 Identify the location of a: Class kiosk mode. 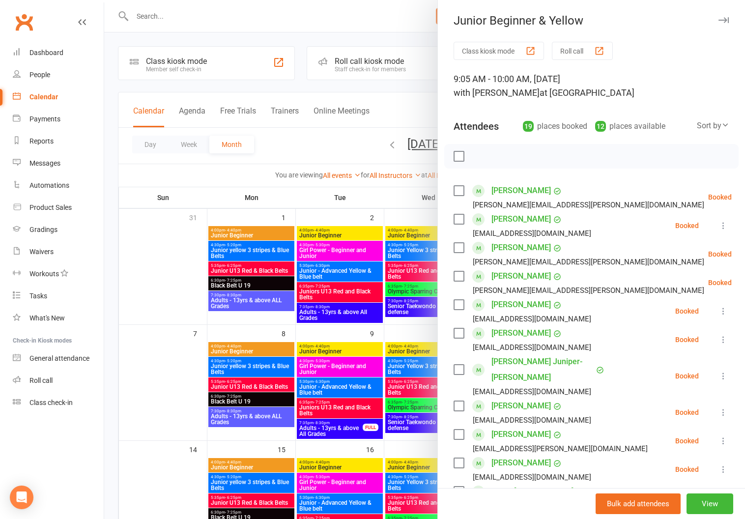
(58, 403).